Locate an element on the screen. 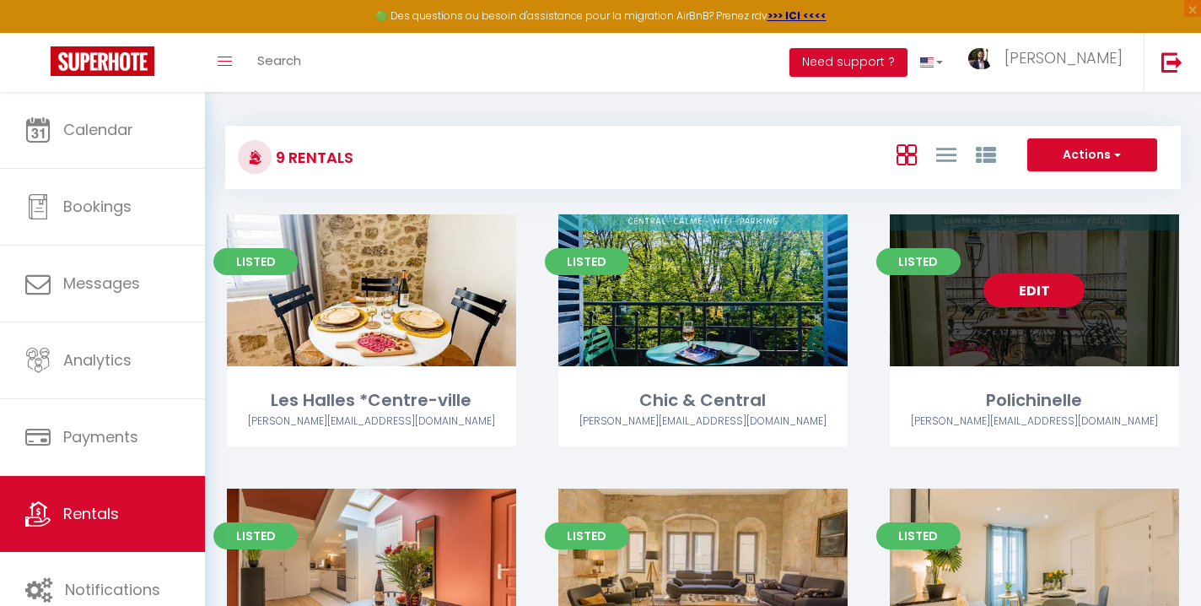 This screenshot has height=606, width=1201. button: Actions is located at coordinates (1093, 155).